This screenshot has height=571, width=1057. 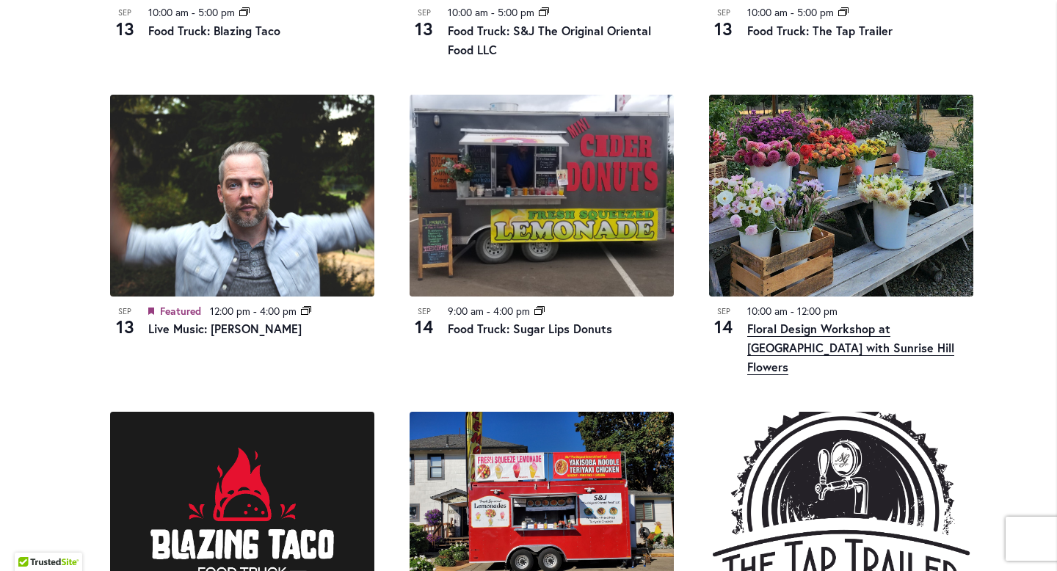 I want to click on a: Food Truck: The Tap Trailer, so click(x=820, y=30).